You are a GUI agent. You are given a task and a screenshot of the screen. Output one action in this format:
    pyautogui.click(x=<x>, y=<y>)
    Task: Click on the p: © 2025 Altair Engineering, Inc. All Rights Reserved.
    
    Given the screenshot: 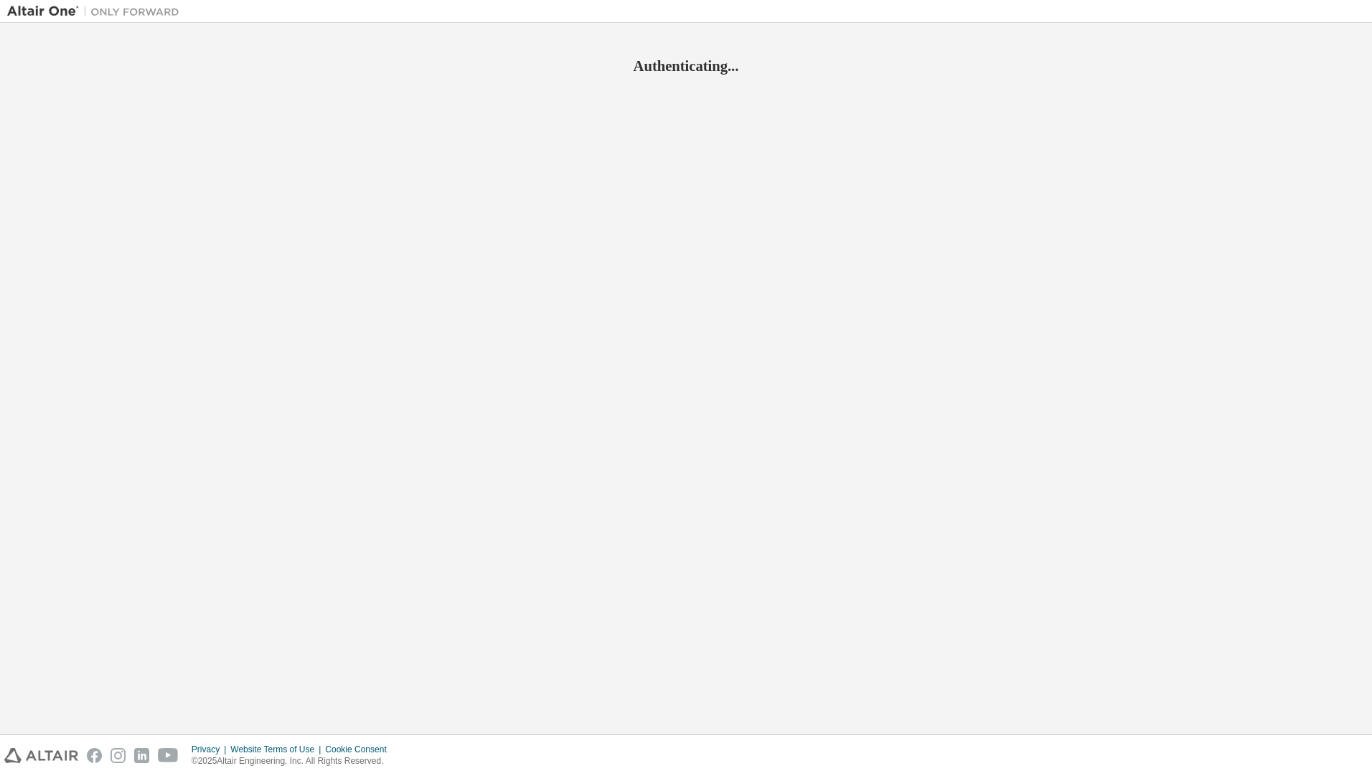 What is the action you would take?
    pyautogui.click(x=293, y=761)
    